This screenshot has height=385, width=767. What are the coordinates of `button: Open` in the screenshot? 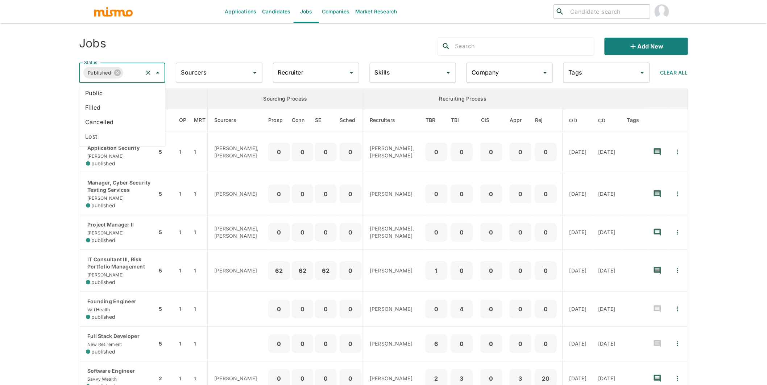 It's located at (255, 73).